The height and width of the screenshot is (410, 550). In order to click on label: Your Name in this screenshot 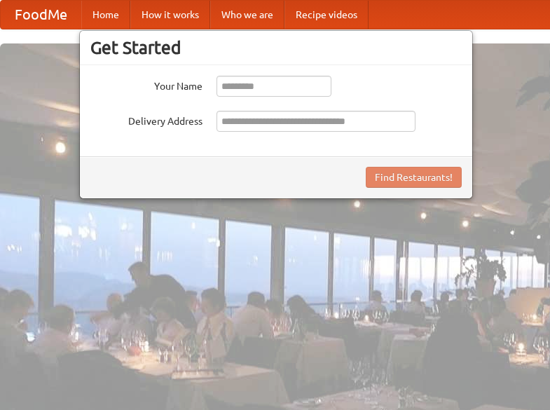, I will do `click(147, 84)`.